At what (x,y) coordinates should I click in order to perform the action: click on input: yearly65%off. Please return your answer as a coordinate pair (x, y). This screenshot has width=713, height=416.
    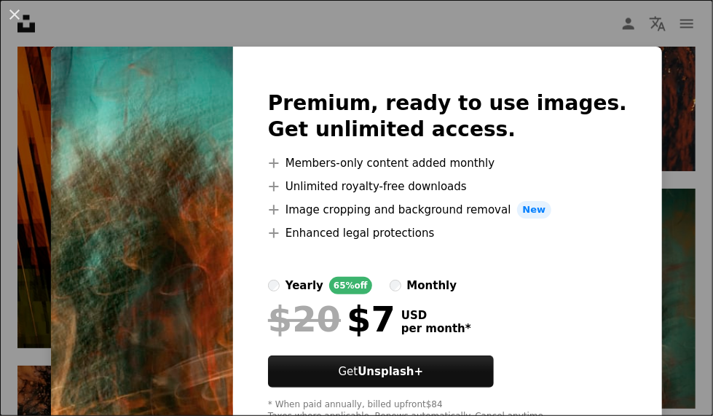
    Looking at the image, I should click on (274, 286).